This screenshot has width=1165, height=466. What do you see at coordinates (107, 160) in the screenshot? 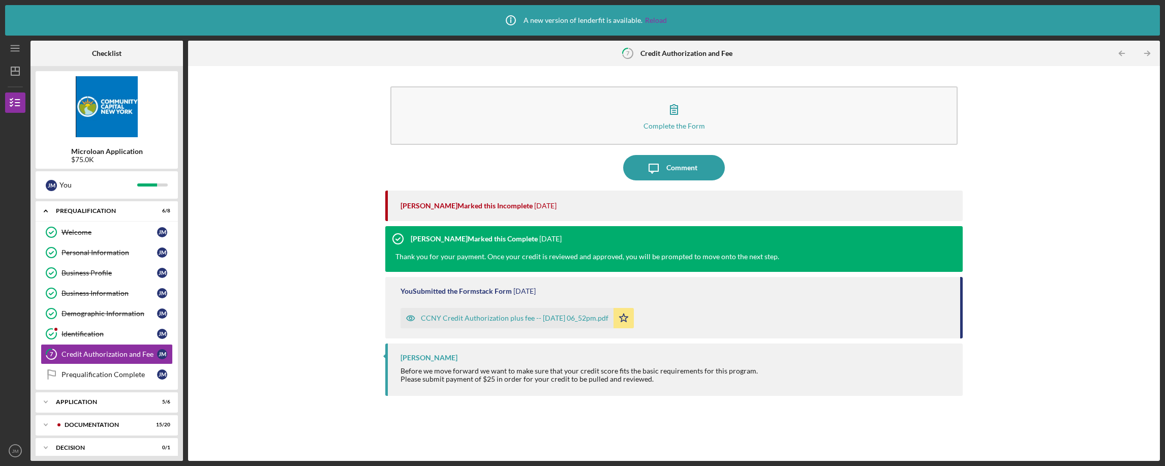
I see `div: $75.0K` at bounding box center [107, 160].